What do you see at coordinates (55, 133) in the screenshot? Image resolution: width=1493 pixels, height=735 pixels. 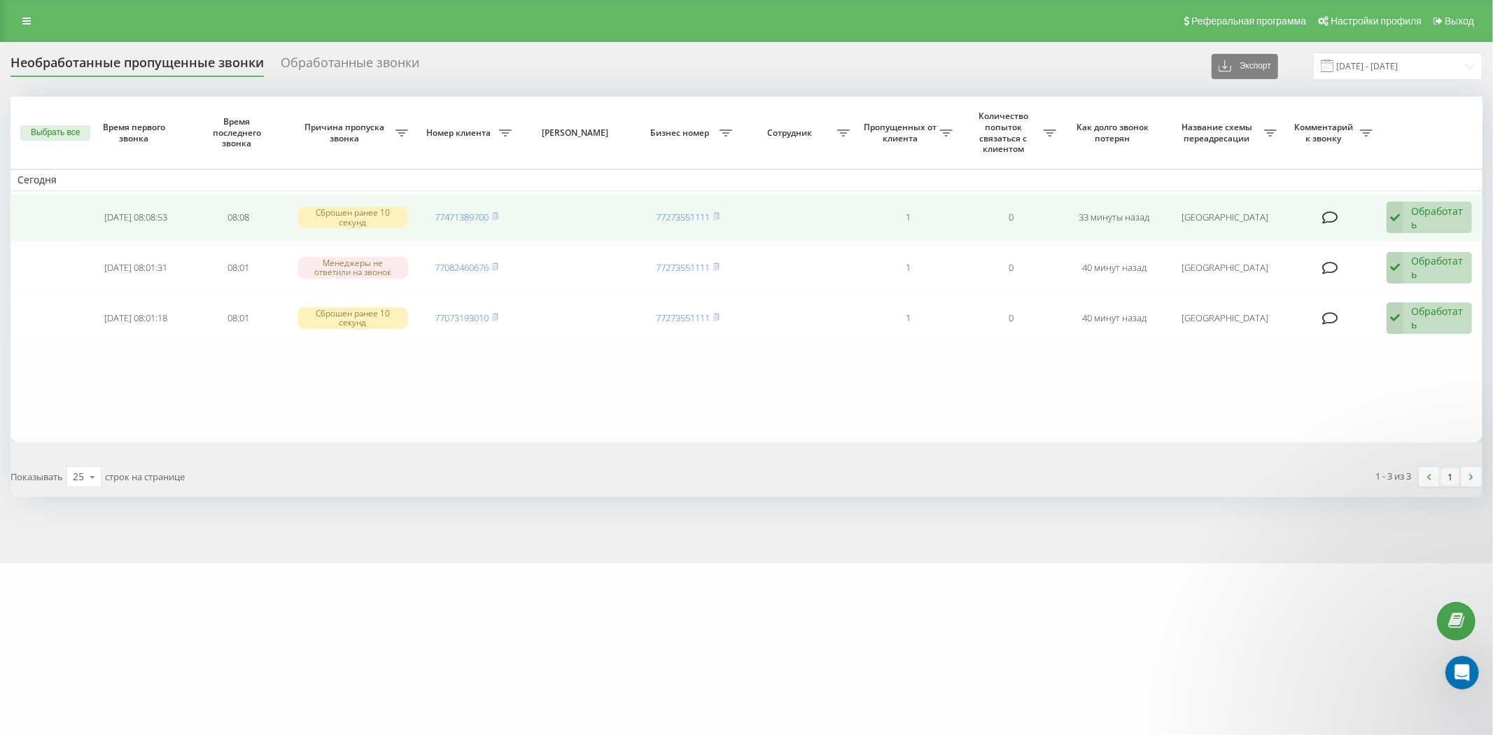 I see `button: Выбрать все` at bounding box center [55, 133].